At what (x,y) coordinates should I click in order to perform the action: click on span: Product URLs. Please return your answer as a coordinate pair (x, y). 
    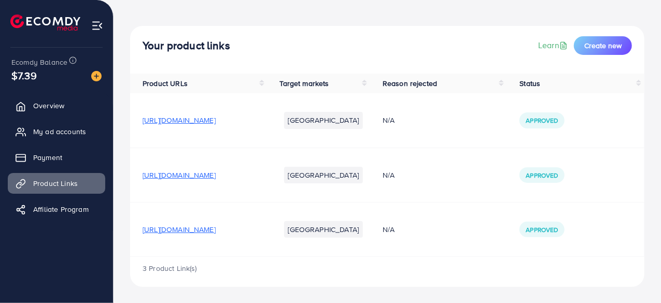
    Looking at the image, I should click on (165, 83).